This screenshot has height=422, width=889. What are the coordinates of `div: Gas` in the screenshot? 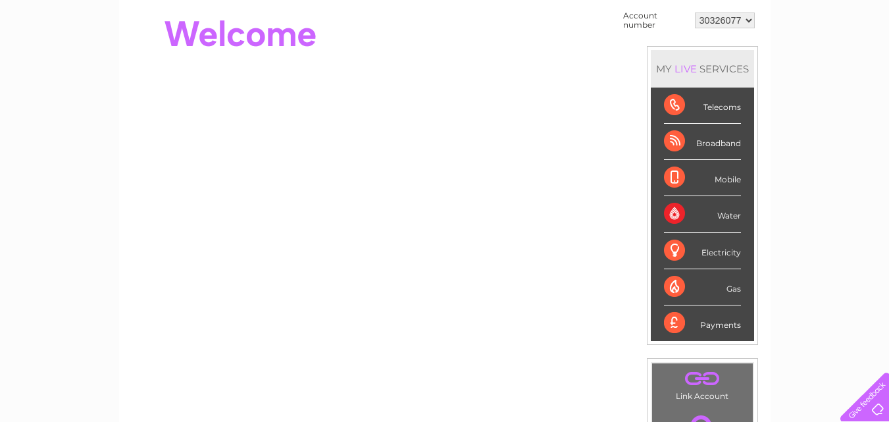 It's located at (703, 287).